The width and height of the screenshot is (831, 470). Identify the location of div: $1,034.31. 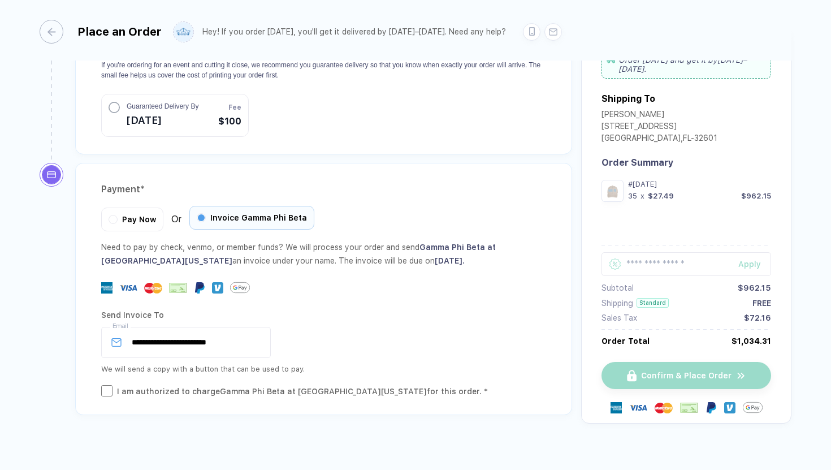
(751, 341).